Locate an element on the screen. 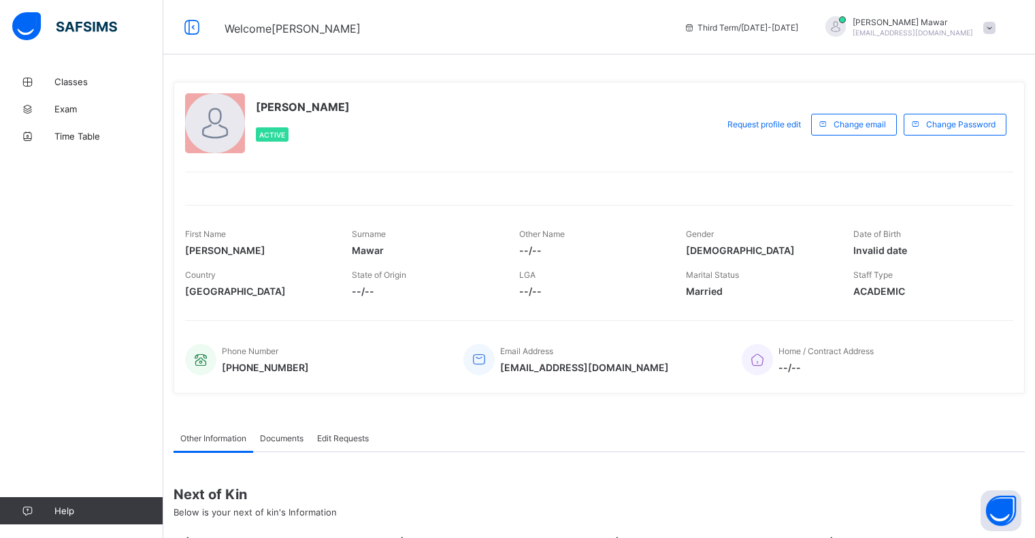 Image resolution: width=1035 pixels, height=538 pixels. span: Date of Birth is located at coordinates (878, 234).